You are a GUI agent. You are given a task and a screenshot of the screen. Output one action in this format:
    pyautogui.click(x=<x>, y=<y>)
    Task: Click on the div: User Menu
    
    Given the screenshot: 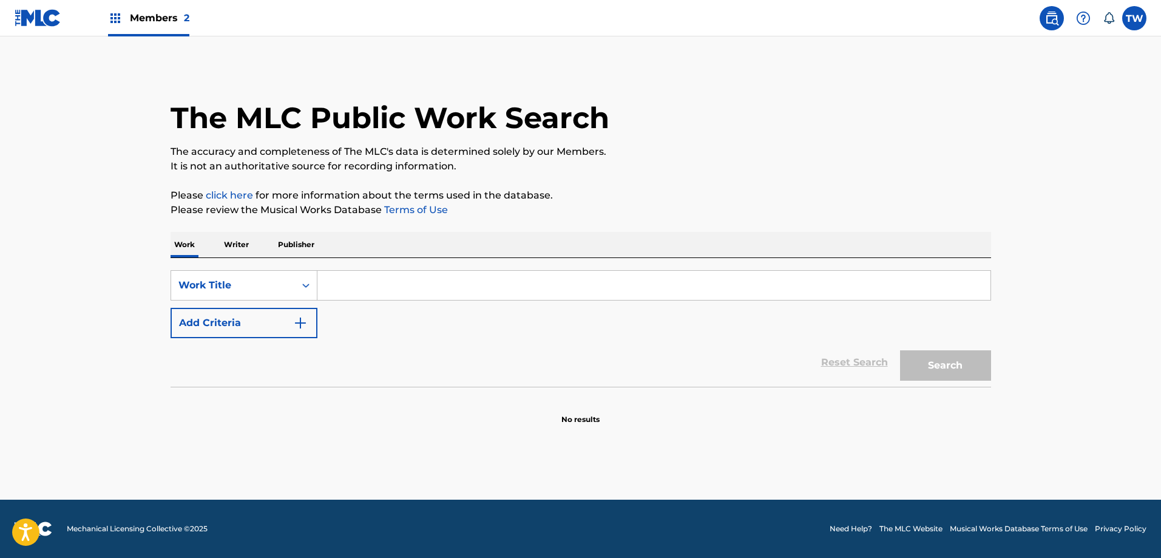 What is the action you would take?
    pyautogui.click(x=1134, y=18)
    